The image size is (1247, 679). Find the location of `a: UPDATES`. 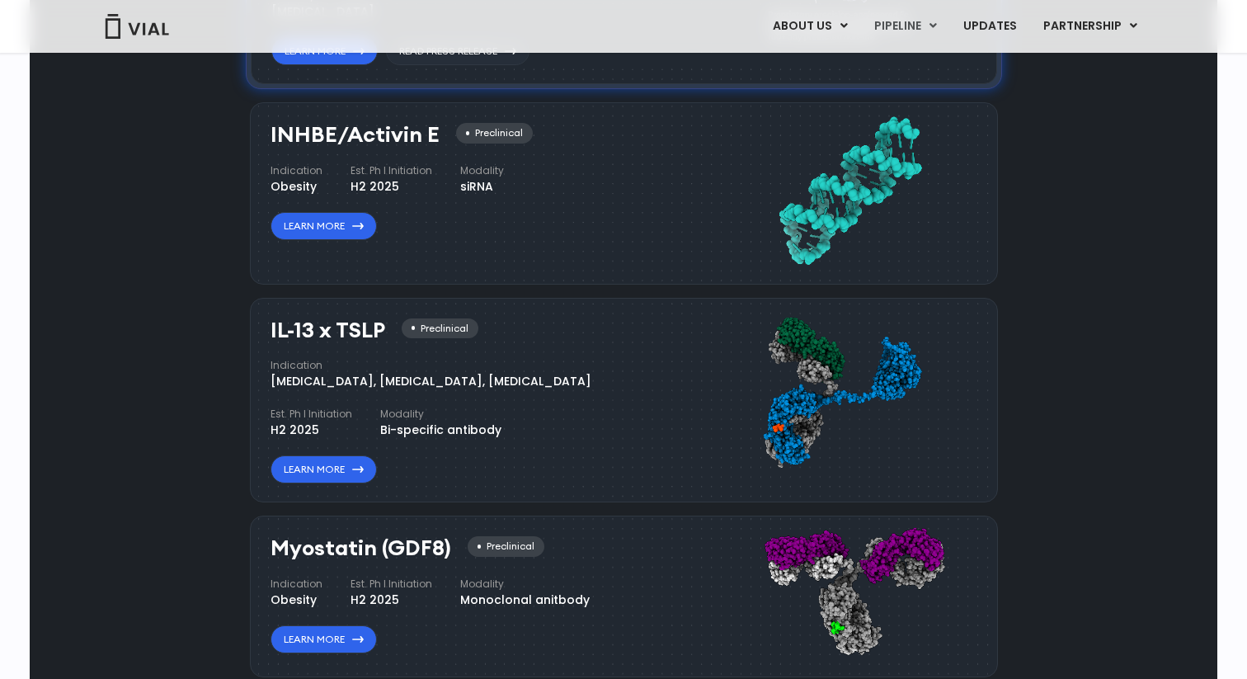

a: UPDATES is located at coordinates (990, 26).